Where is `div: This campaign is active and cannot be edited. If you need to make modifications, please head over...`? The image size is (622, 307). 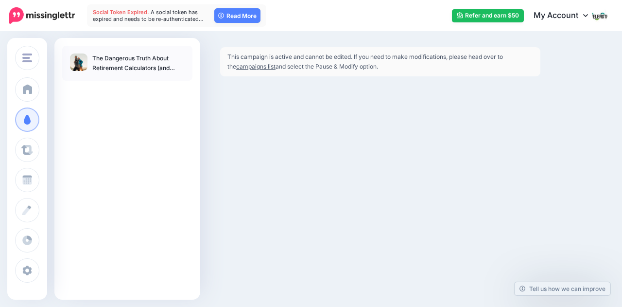
div: This campaign is active and cannot be edited. If you need to make modifications, please head over... is located at coordinates (380, 62).